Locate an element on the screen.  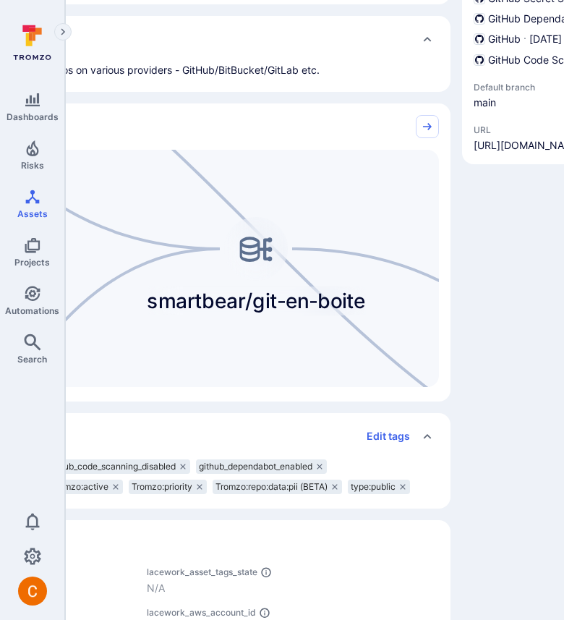
span: Search is located at coordinates (32, 359).